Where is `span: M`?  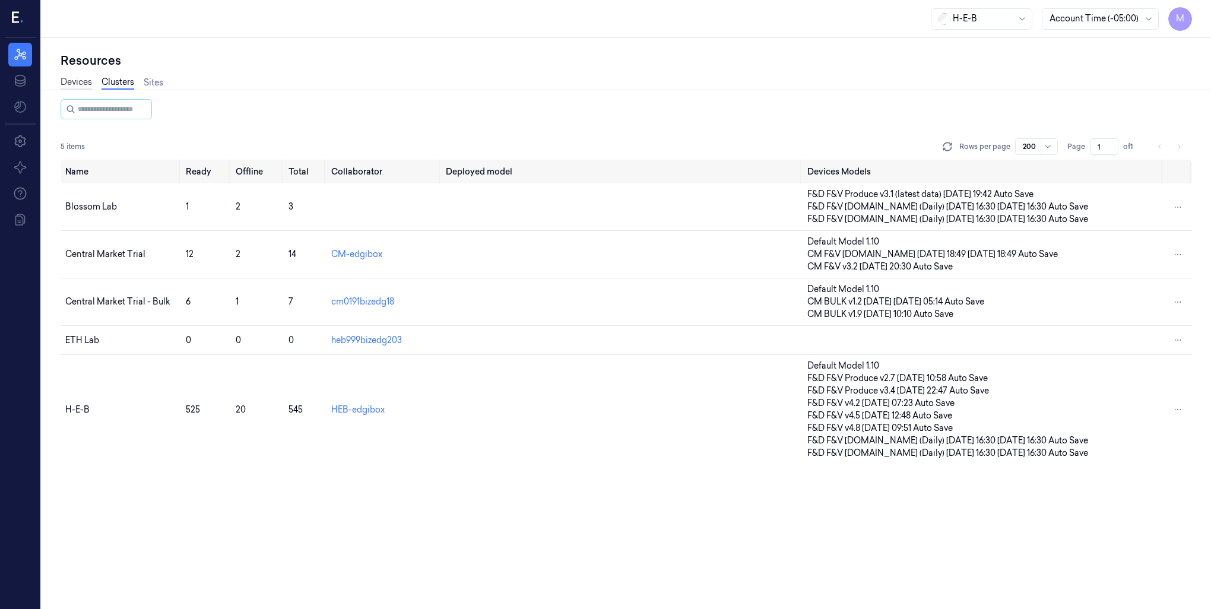
span: M is located at coordinates (1180, 19).